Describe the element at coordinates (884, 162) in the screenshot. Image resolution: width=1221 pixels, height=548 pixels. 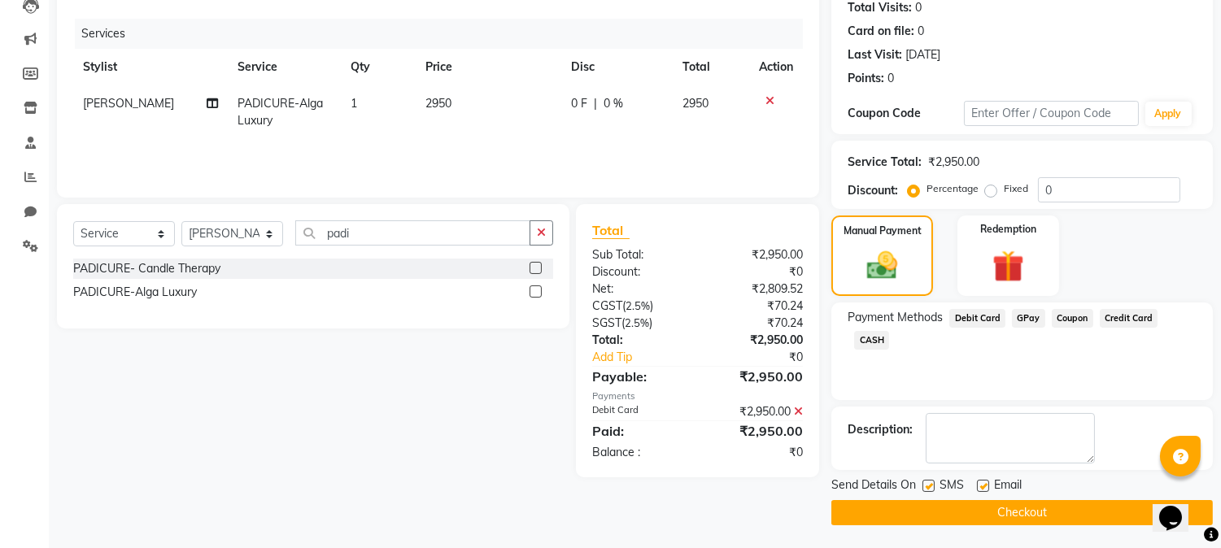
I see `div: Service Total:` at that location.